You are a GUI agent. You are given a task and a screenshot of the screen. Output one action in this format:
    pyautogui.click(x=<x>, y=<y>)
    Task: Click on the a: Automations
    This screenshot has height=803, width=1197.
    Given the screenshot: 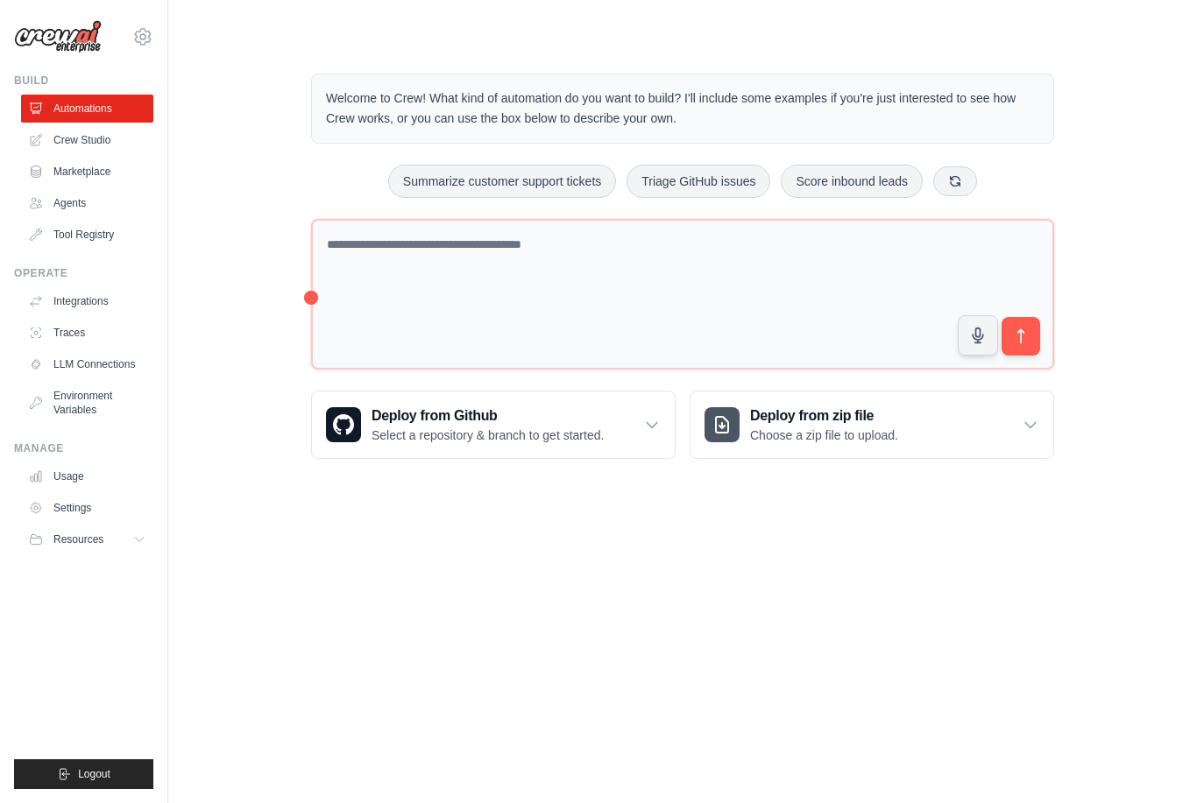 What is the action you would take?
    pyautogui.click(x=87, y=109)
    